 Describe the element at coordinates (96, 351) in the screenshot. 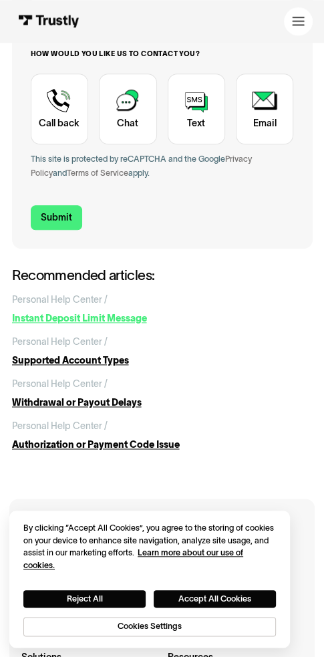

I see `a: Personal Help Center /Supported Account Types` at that location.